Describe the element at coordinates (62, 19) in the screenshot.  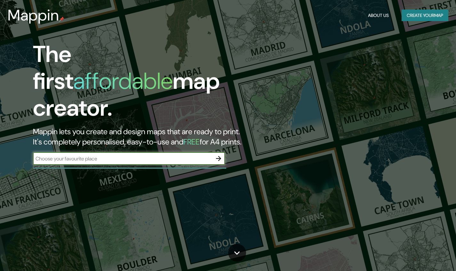
I see `img: mappin-pin` at that location.